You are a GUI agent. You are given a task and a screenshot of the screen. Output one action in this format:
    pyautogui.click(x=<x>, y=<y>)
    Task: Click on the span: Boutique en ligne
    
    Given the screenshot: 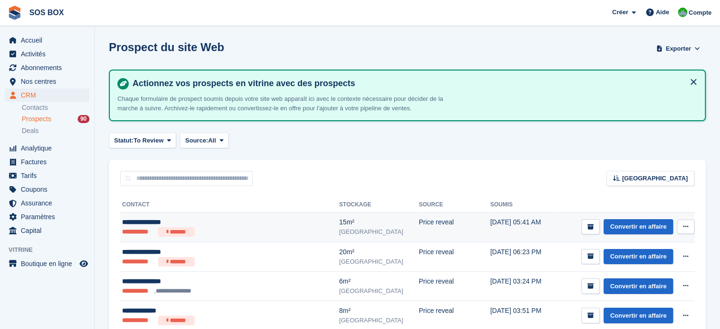 What is the action you would take?
    pyautogui.click(x=49, y=264)
    